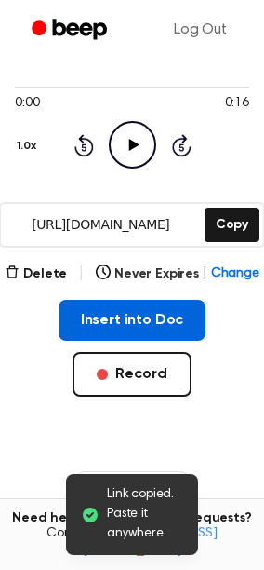 The width and height of the screenshot is (264, 570). Describe the element at coordinates (71, 30) in the screenshot. I see `a: Beep` at that location.